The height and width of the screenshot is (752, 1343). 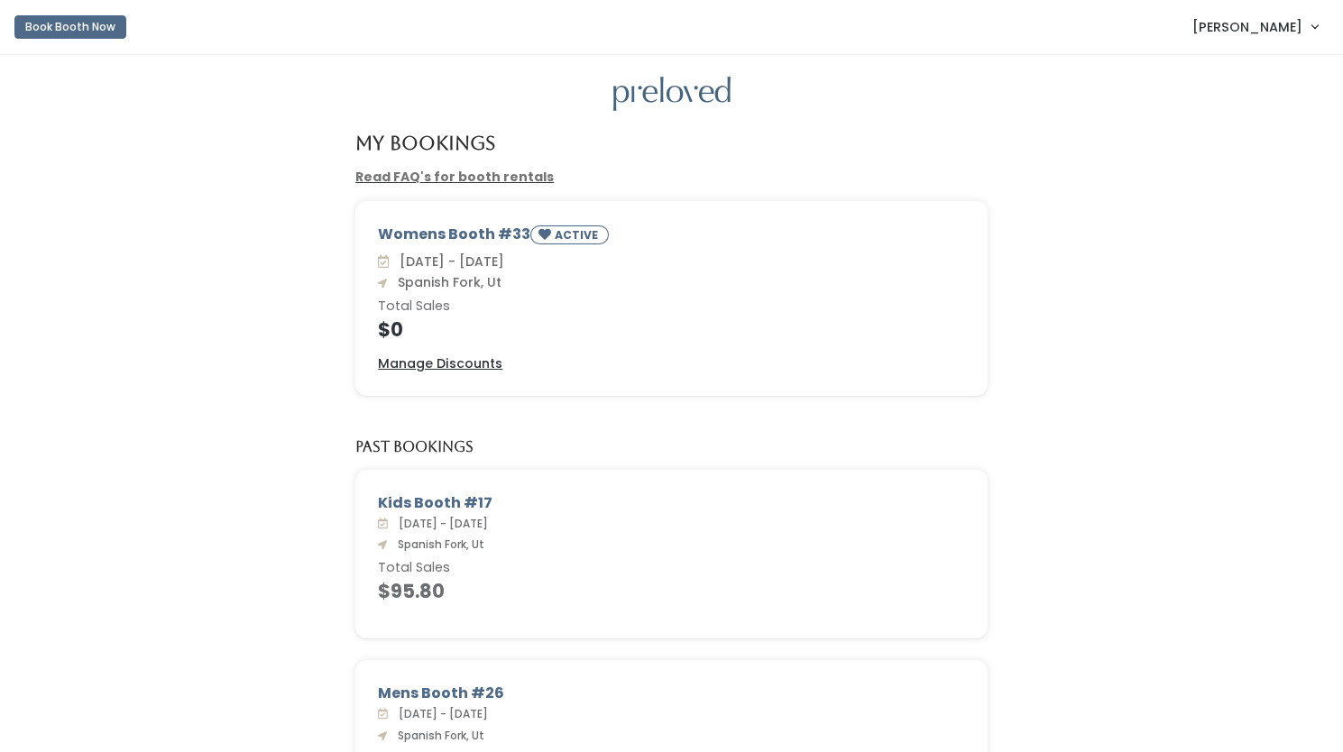 I want to click on div: Womens Booth #33, so click(x=671, y=237).